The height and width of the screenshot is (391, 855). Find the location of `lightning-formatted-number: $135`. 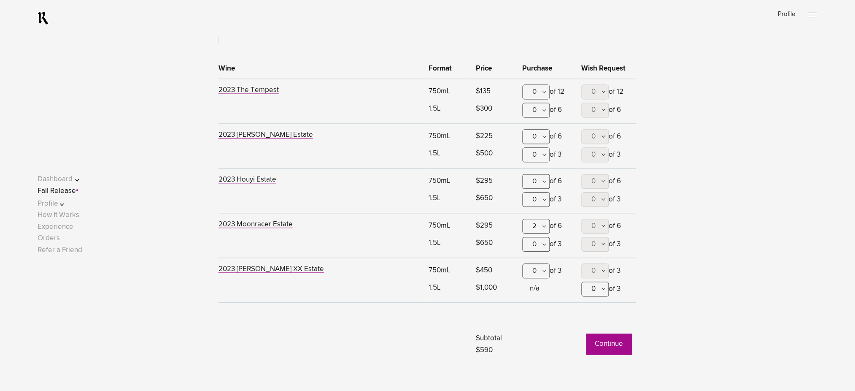

lightning-formatted-number: $135 is located at coordinates (483, 92).